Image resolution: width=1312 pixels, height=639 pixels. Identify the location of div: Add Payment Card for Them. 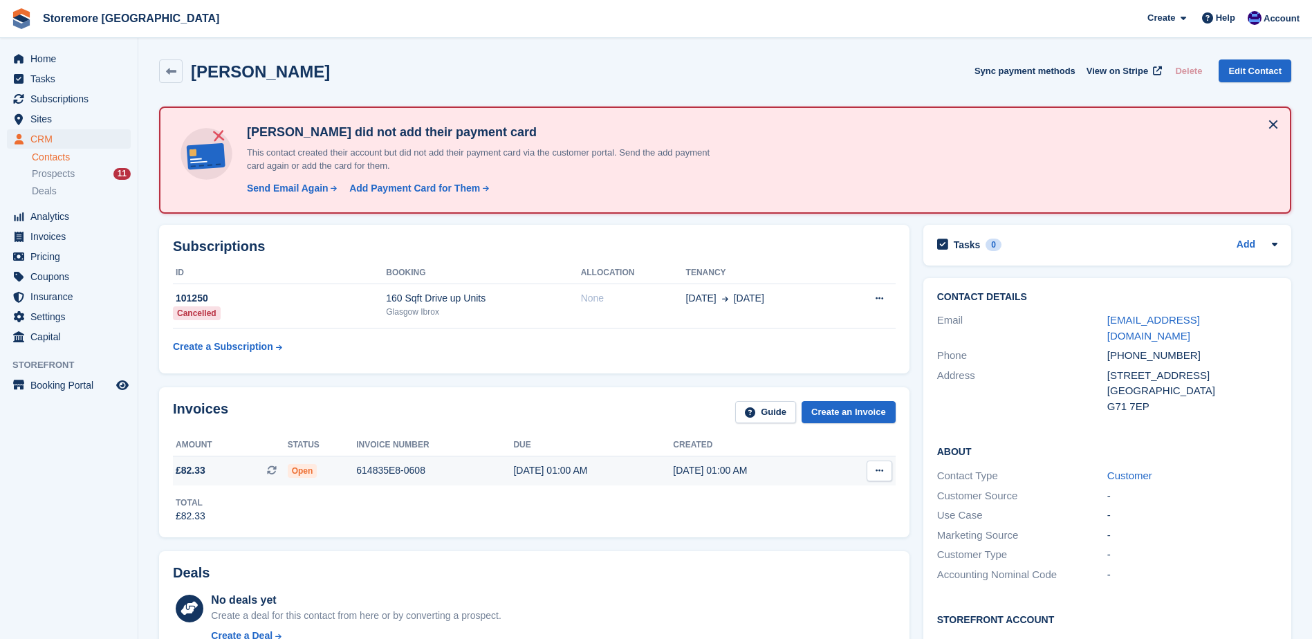
(414, 188).